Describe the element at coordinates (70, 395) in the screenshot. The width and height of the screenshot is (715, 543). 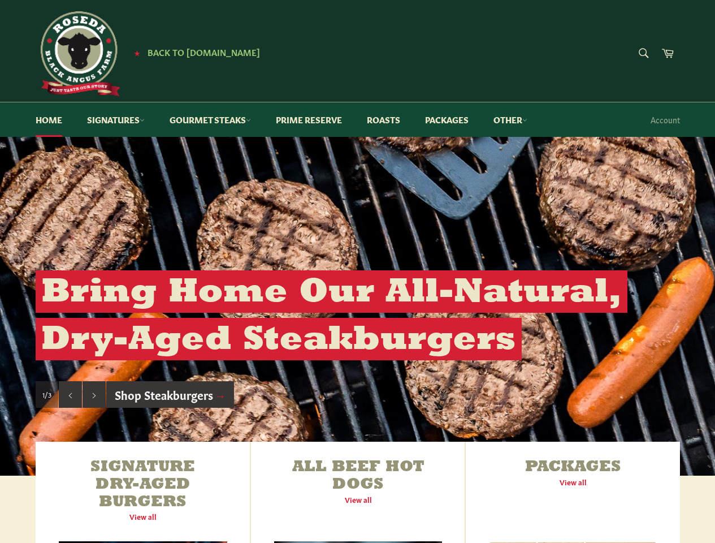
I see `button: Previous slide` at that location.